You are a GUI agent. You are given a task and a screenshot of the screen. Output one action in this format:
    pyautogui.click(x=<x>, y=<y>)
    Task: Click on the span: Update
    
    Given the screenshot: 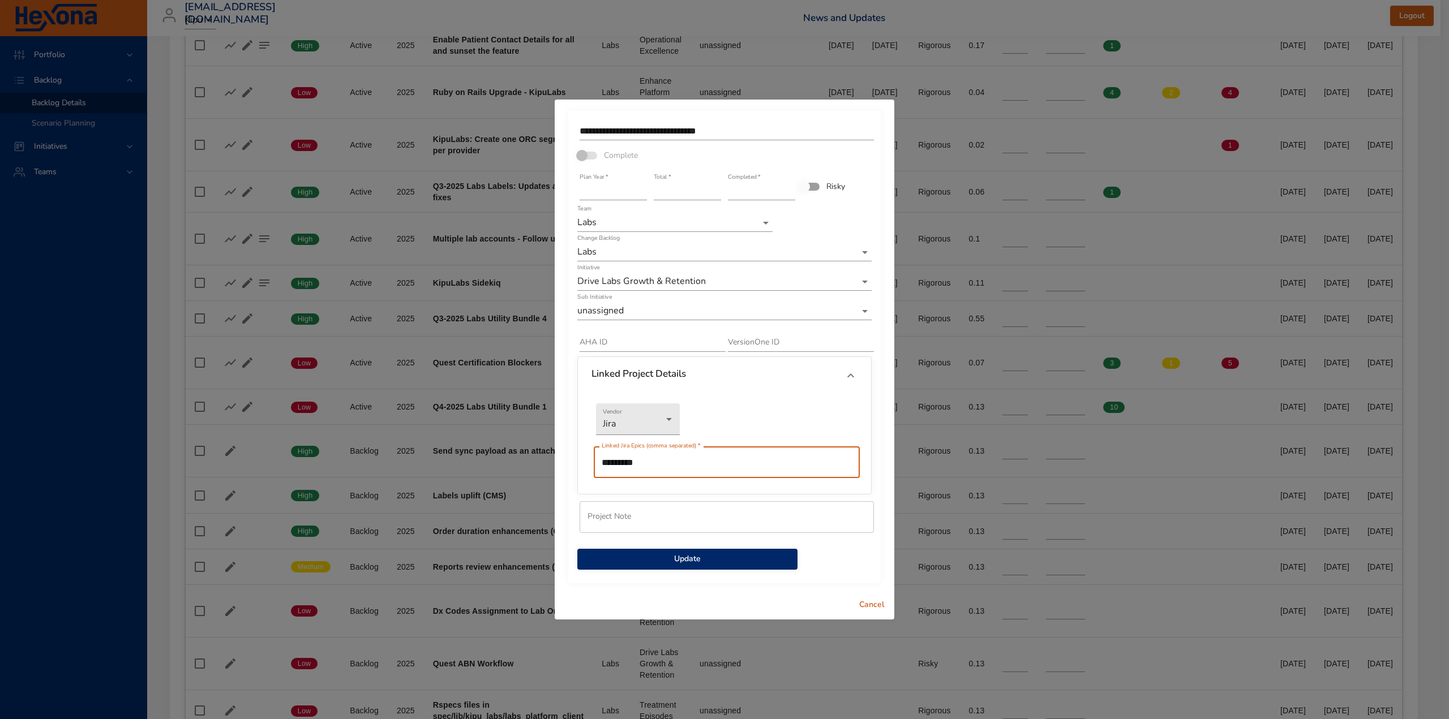 What is the action you would take?
    pyautogui.click(x=687, y=559)
    